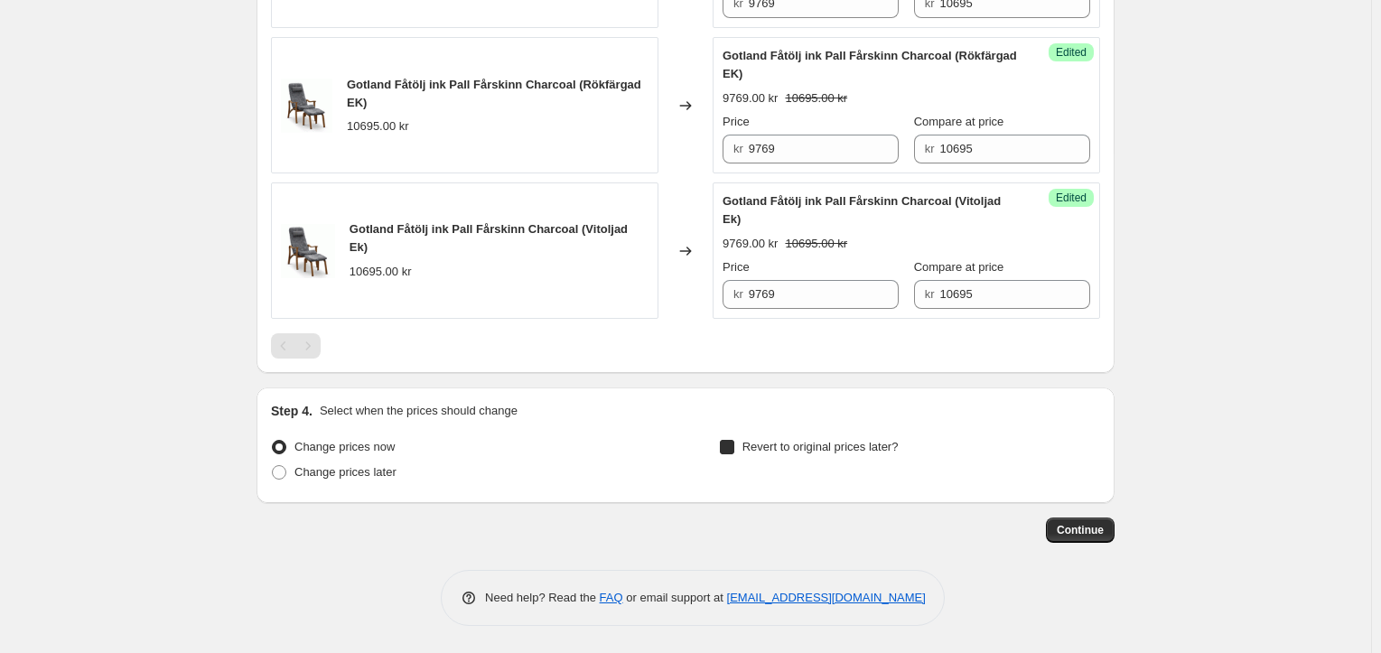  I want to click on h2: Step 4., so click(292, 411).